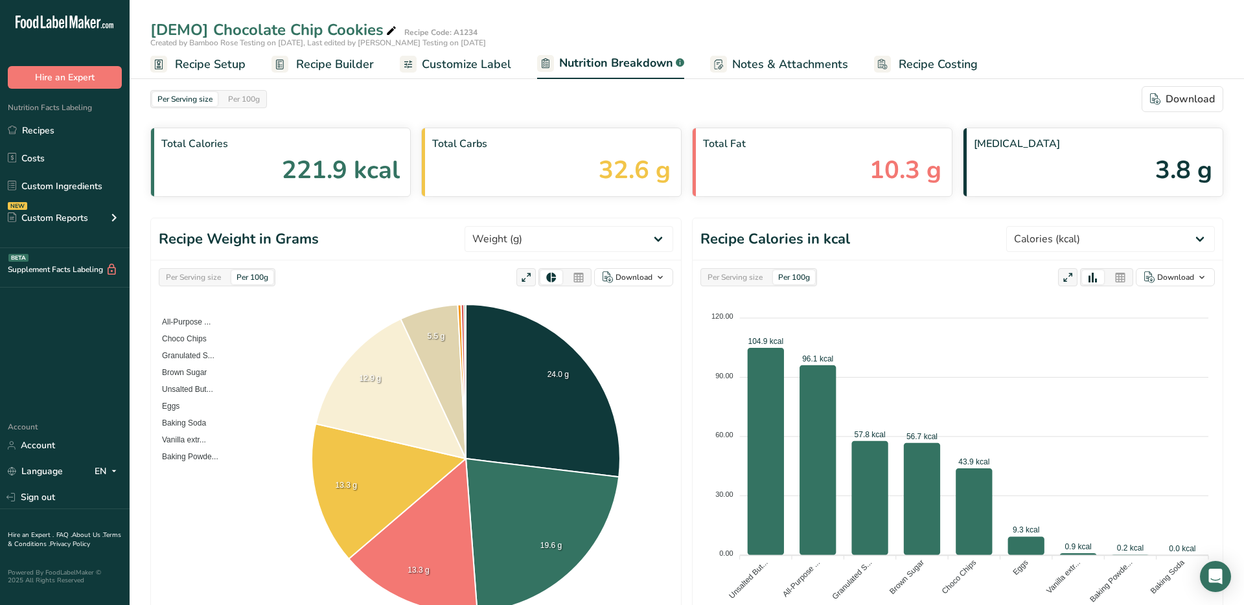  What do you see at coordinates (1064, 577) in the screenshot?
I see `tspan: Vanilla extr...` at bounding box center [1064, 577].